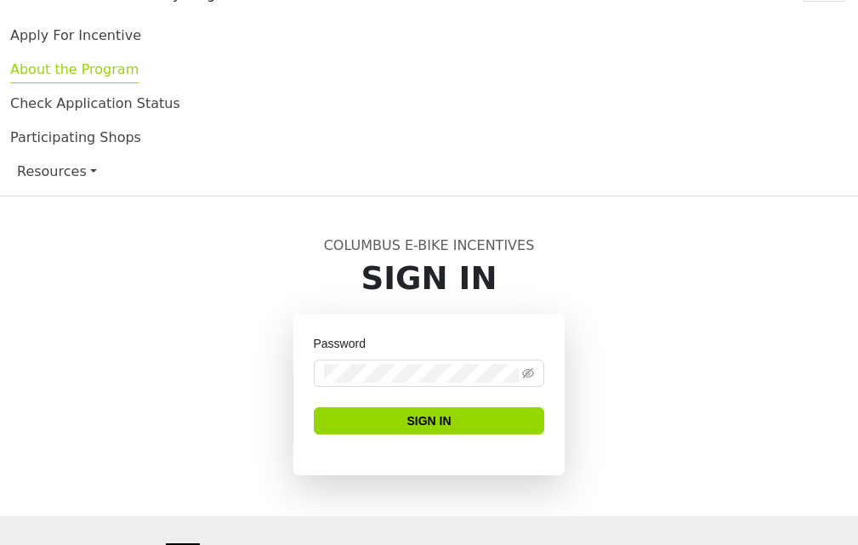 The height and width of the screenshot is (545, 858). Describe the element at coordinates (345, 344) in the screenshot. I see `label: Password` at that location.